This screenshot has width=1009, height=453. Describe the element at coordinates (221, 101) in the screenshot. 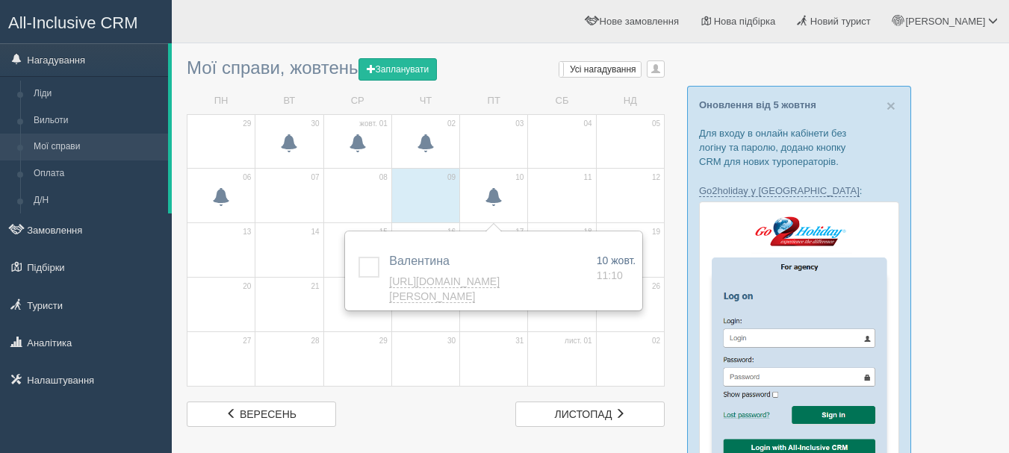

I see `td: ПН` at that location.